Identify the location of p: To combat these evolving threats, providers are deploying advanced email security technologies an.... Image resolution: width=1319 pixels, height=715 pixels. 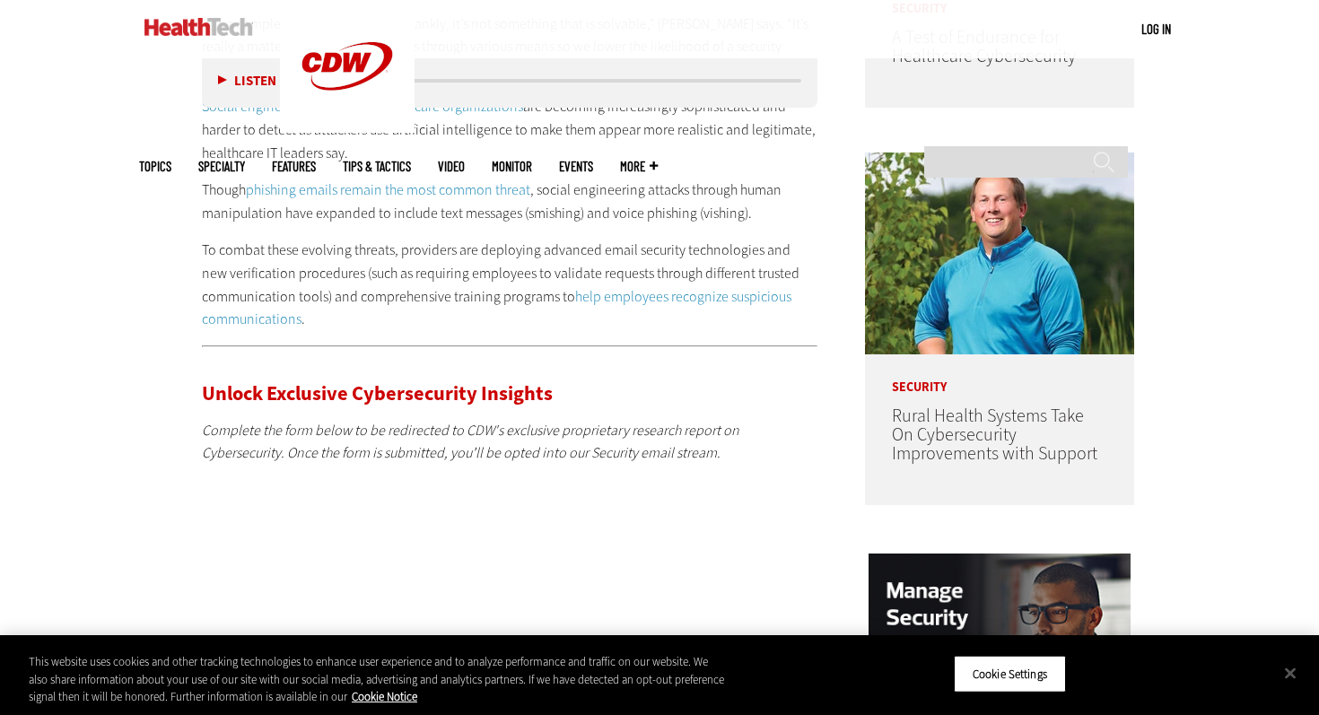
(510, 284).